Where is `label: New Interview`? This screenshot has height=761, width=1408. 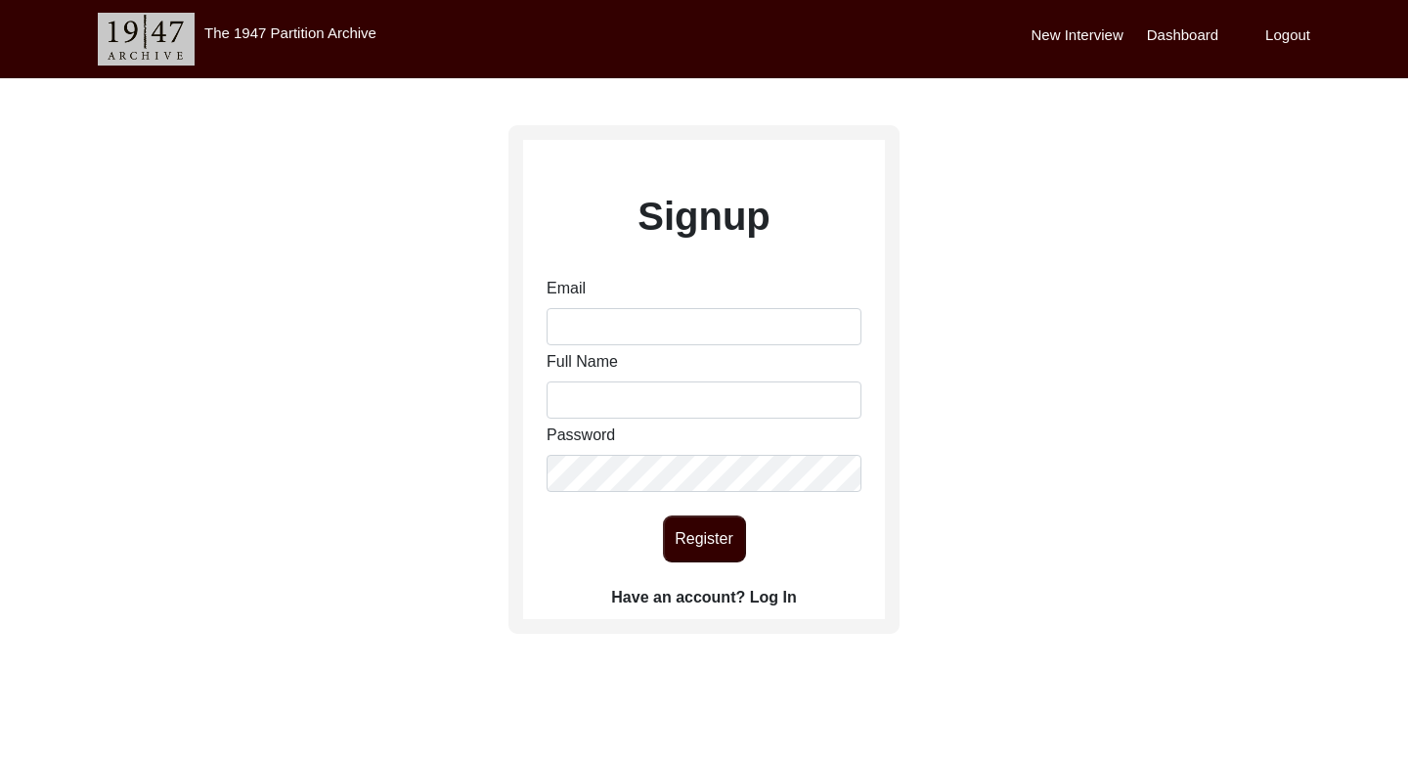
label: New Interview is located at coordinates (1078, 35).